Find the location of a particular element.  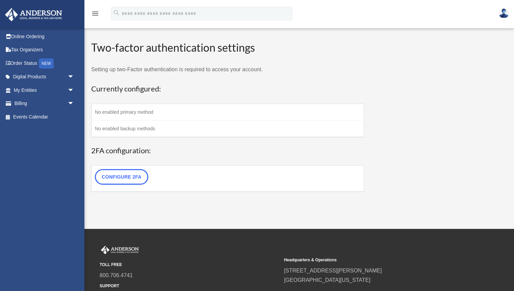

td: No enabled primary method is located at coordinates (228, 112).